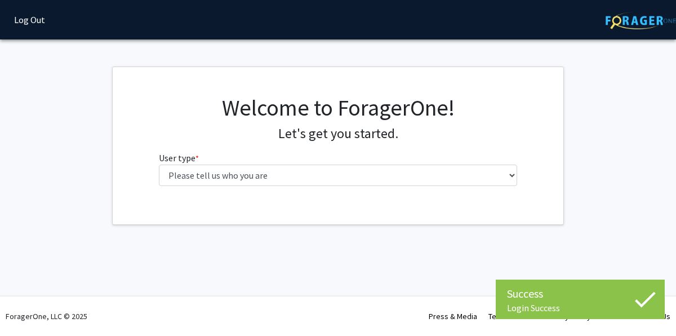 The image size is (676, 336). Describe the element at coordinates (510, 316) in the screenshot. I see `a: Terms of Use` at that location.